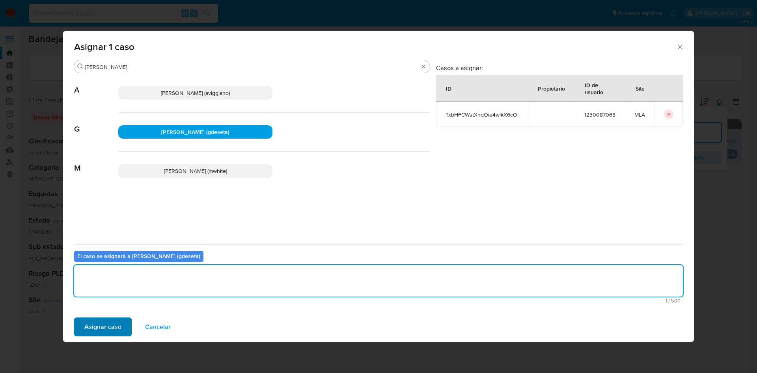  I want to click on span: Máximo 500 caracteres, so click(378, 301).